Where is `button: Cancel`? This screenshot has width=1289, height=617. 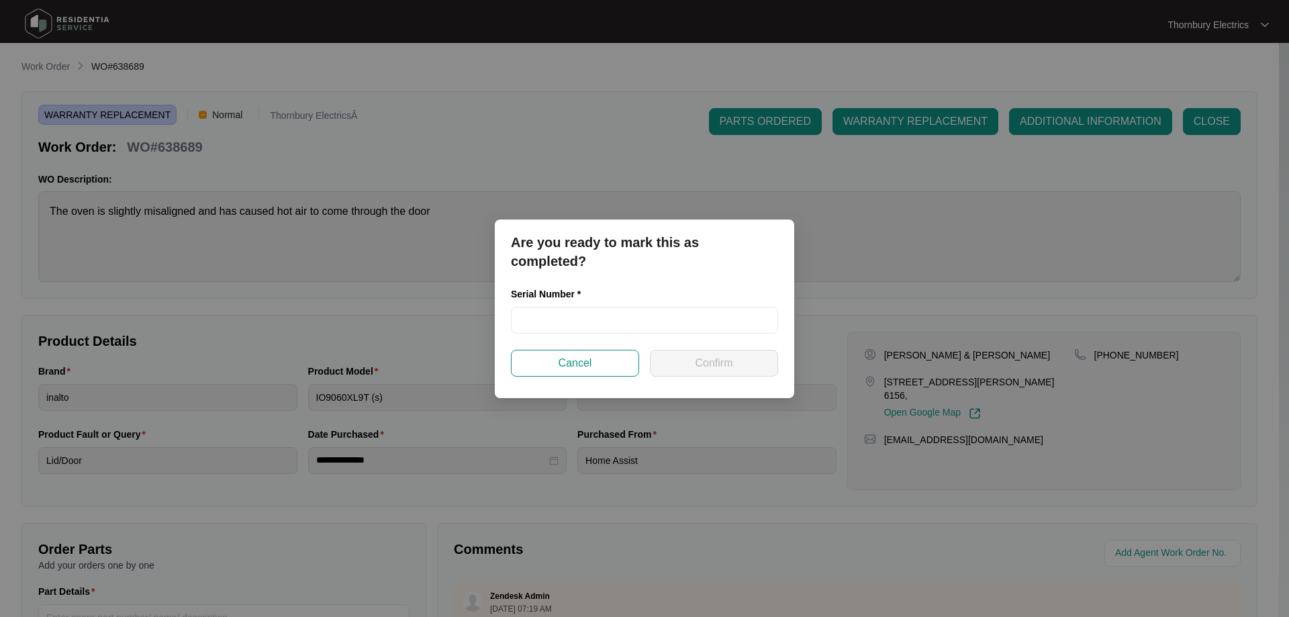 button: Cancel is located at coordinates (575, 363).